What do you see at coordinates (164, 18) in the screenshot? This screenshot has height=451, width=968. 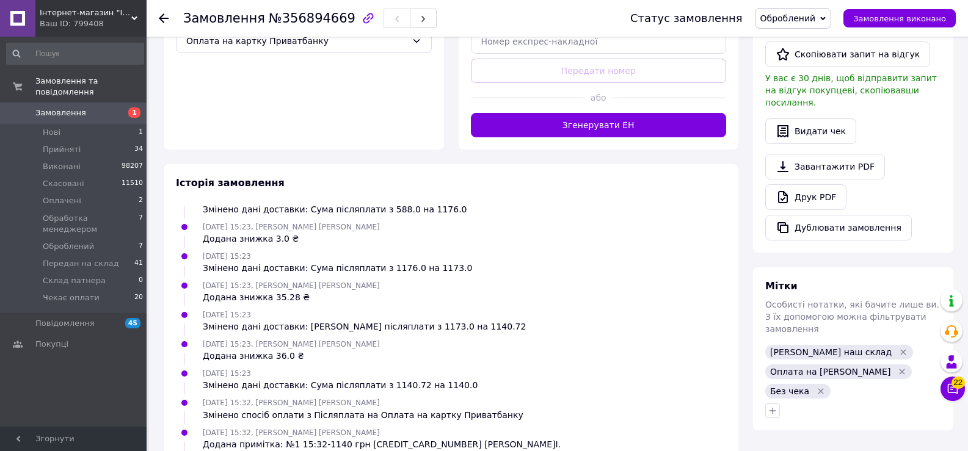 I see `div: Повернутися назад` at bounding box center [164, 18].